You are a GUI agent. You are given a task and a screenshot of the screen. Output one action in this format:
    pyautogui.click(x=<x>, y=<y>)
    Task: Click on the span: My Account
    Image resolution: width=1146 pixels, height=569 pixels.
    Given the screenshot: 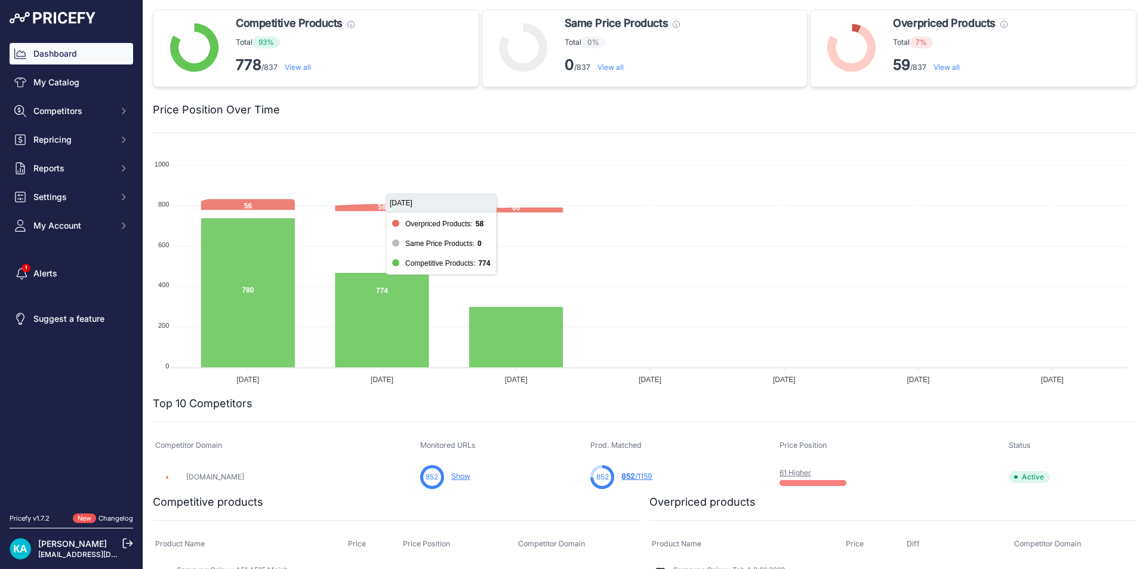 What is the action you would take?
    pyautogui.click(x=72, y=226)
    